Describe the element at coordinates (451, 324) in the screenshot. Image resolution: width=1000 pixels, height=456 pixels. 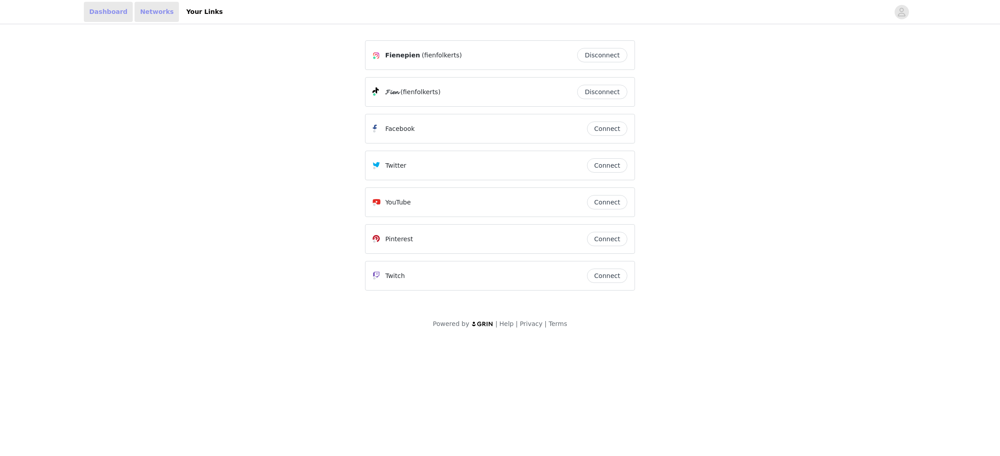
I see `span: Powered by` at that location.